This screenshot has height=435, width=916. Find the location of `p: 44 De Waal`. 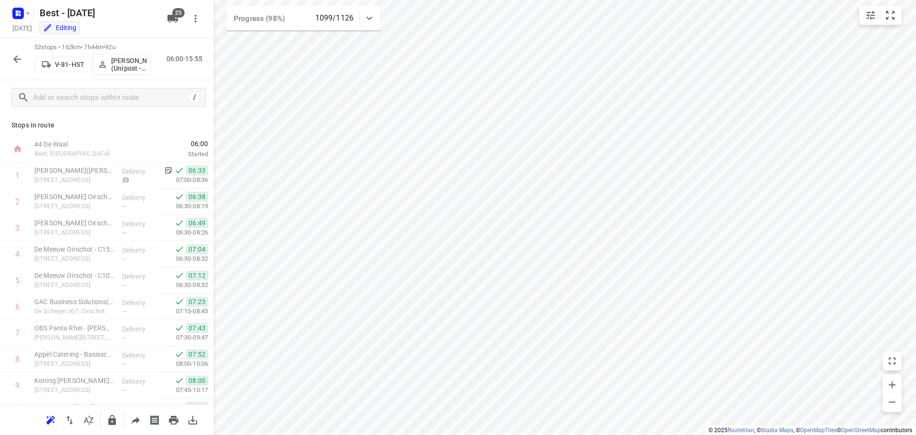

p: 44 De Waal is located at coordinates (84, 144).